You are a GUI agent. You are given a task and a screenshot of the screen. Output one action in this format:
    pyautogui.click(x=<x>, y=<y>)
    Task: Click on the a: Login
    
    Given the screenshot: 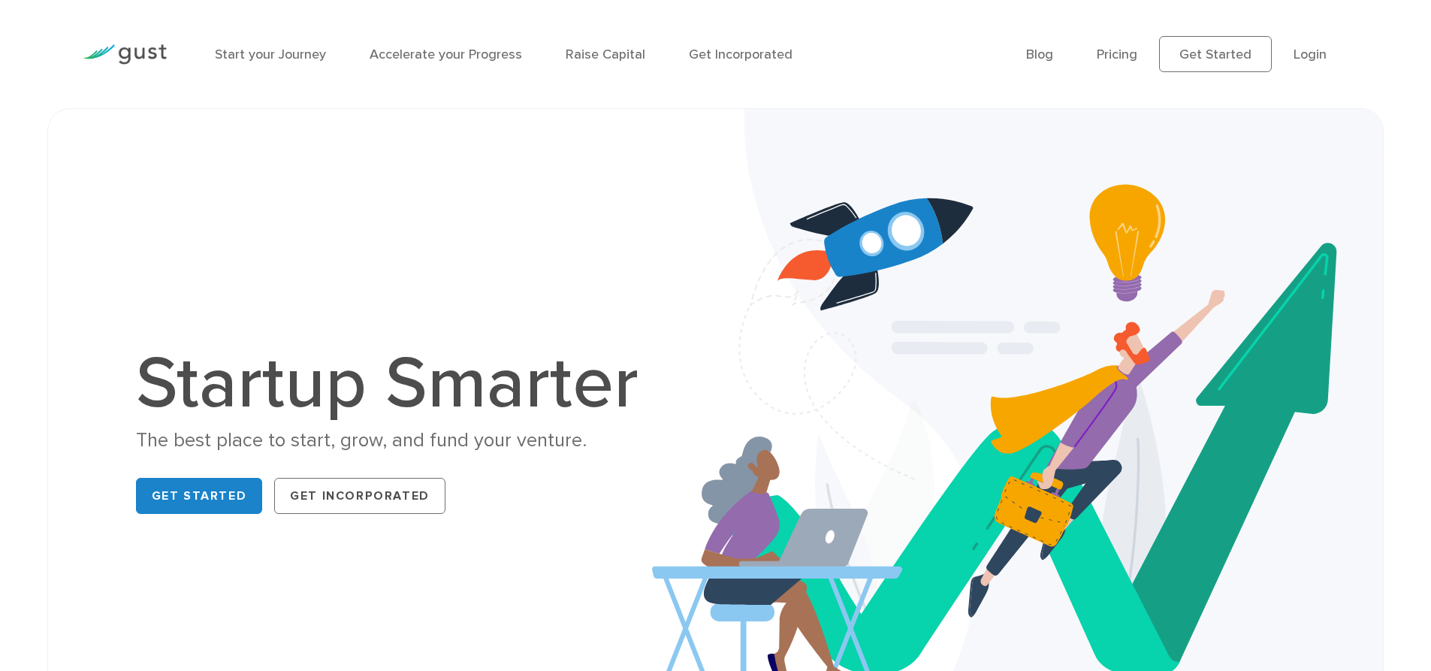 What is the action you would take?
    pyautogui.click(x=1310, y=54)
    